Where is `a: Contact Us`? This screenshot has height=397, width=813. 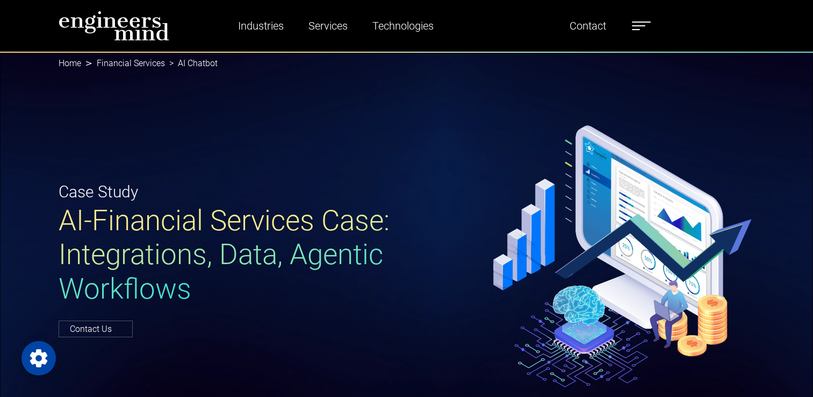 a: Contact Us is located at coordinates (96, 329).